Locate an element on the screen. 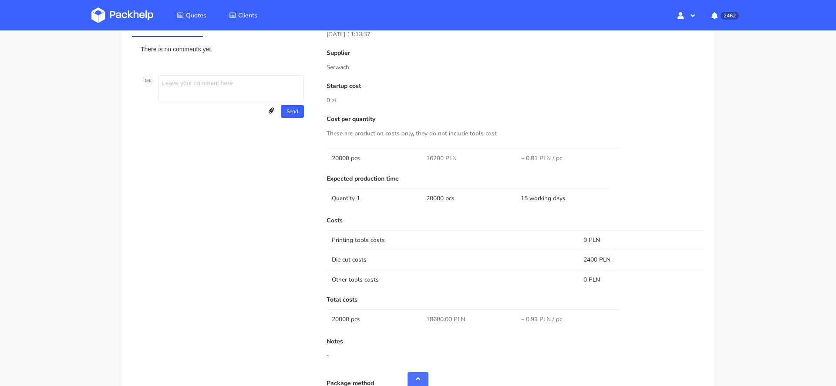  a: Quotes is located at coordinates (192, 15).